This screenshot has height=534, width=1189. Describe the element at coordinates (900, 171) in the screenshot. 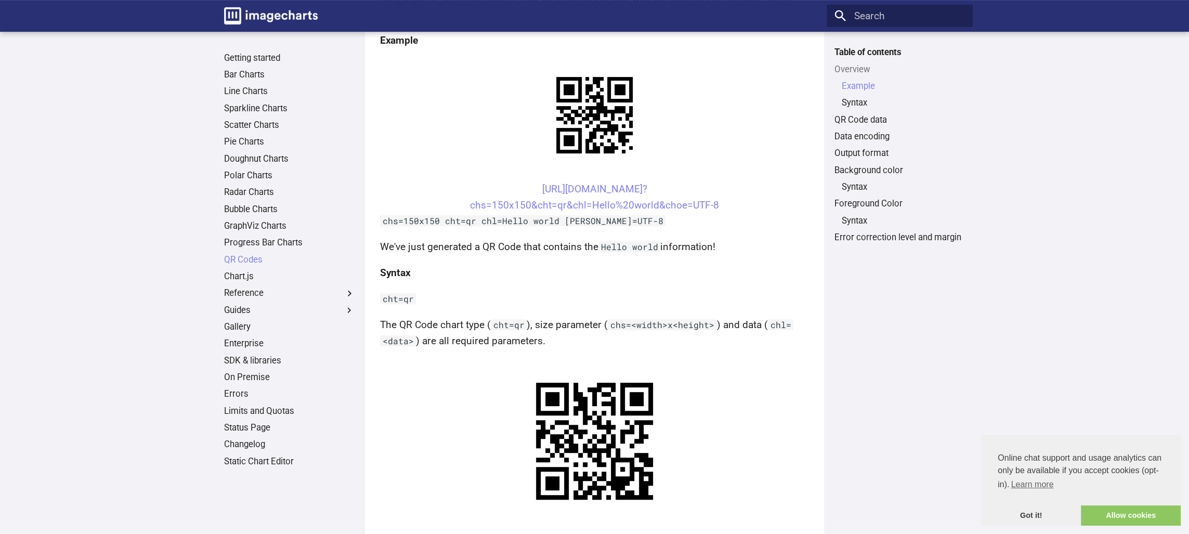

I see `a: Background color` at that location.